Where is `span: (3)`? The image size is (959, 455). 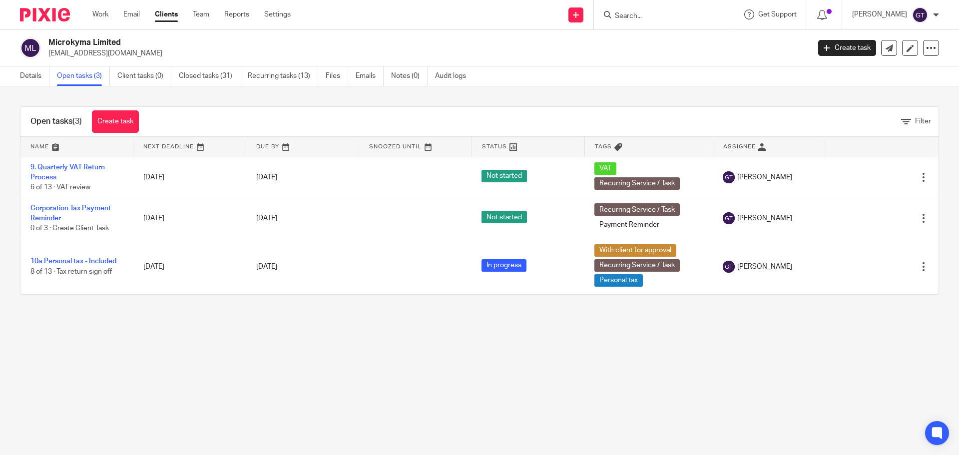 span: (3) is located at coordinates (77, 121).